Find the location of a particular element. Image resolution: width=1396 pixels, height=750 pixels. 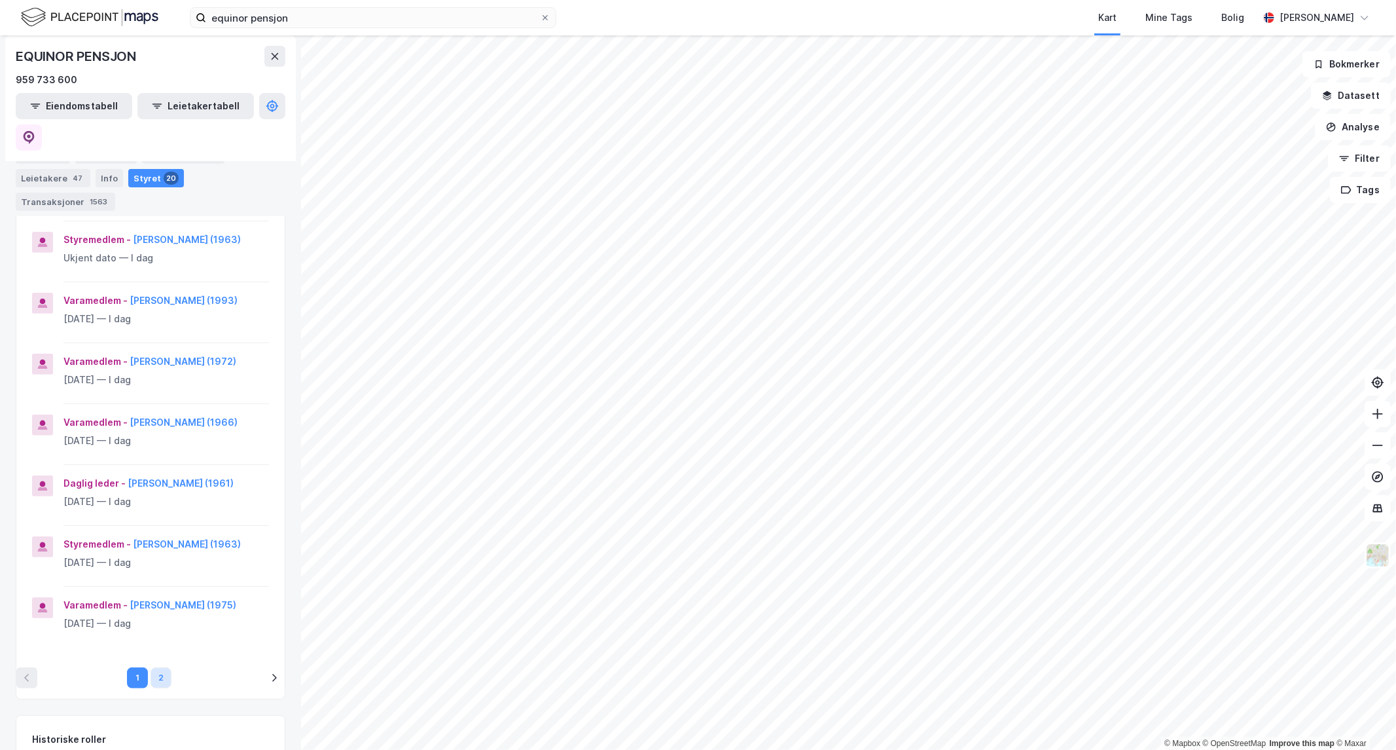

a: Improve this map is located at coordinates (1302, 743).